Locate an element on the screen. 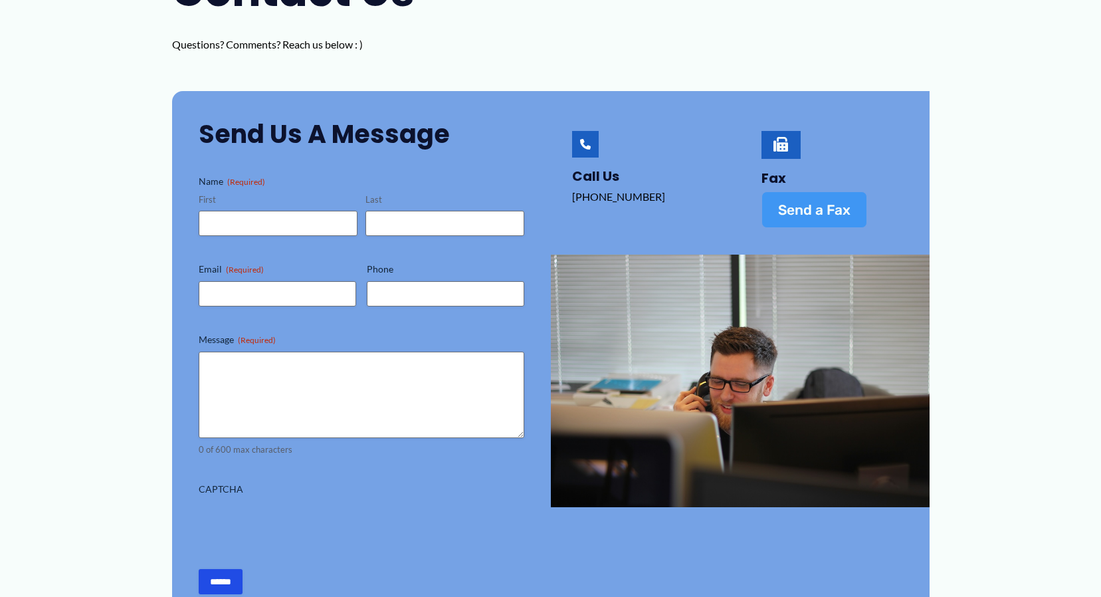 The image size is (1101, 597). label: Phone is located at coordinates (445, 269).